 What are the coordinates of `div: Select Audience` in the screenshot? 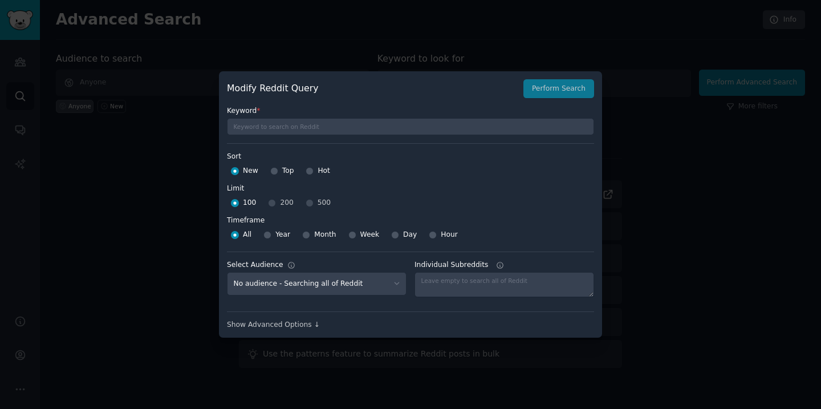 It's located at (255, 265).